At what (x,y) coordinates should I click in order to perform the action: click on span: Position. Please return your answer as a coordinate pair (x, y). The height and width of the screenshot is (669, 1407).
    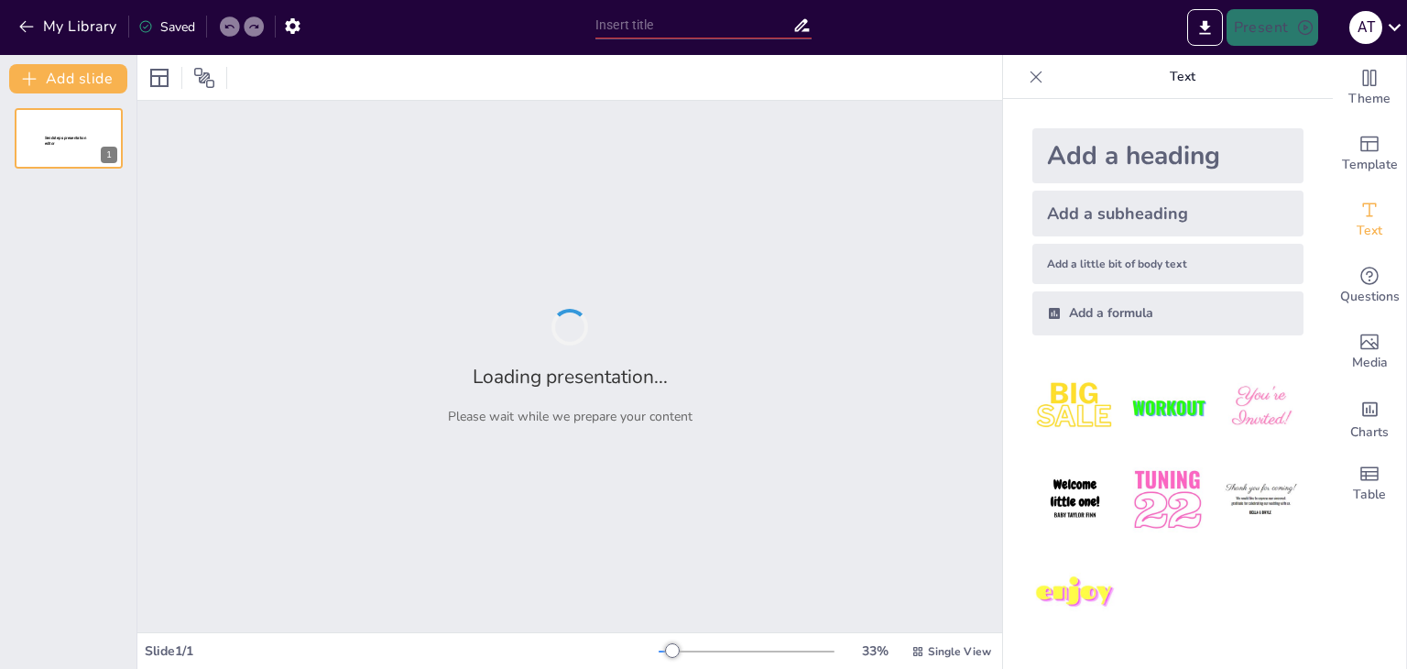
    Looking at the image, I should click on (204, 78).